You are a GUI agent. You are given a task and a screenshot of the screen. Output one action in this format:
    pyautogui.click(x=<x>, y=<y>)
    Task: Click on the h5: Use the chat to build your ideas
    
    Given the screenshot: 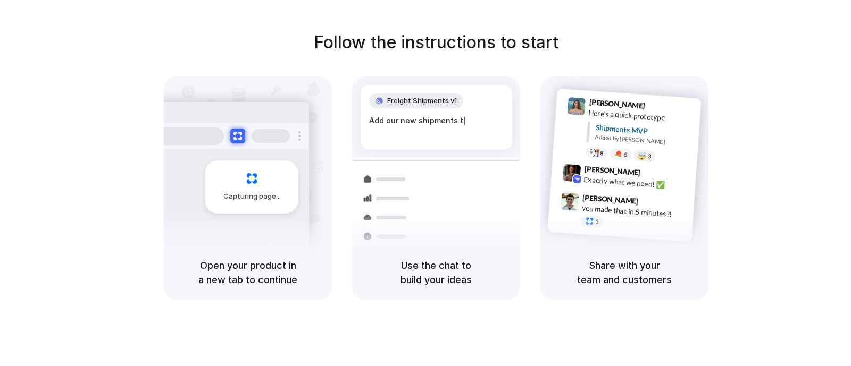 What is the action you would take?
    pyautogui.click(x=436, y=273)
    